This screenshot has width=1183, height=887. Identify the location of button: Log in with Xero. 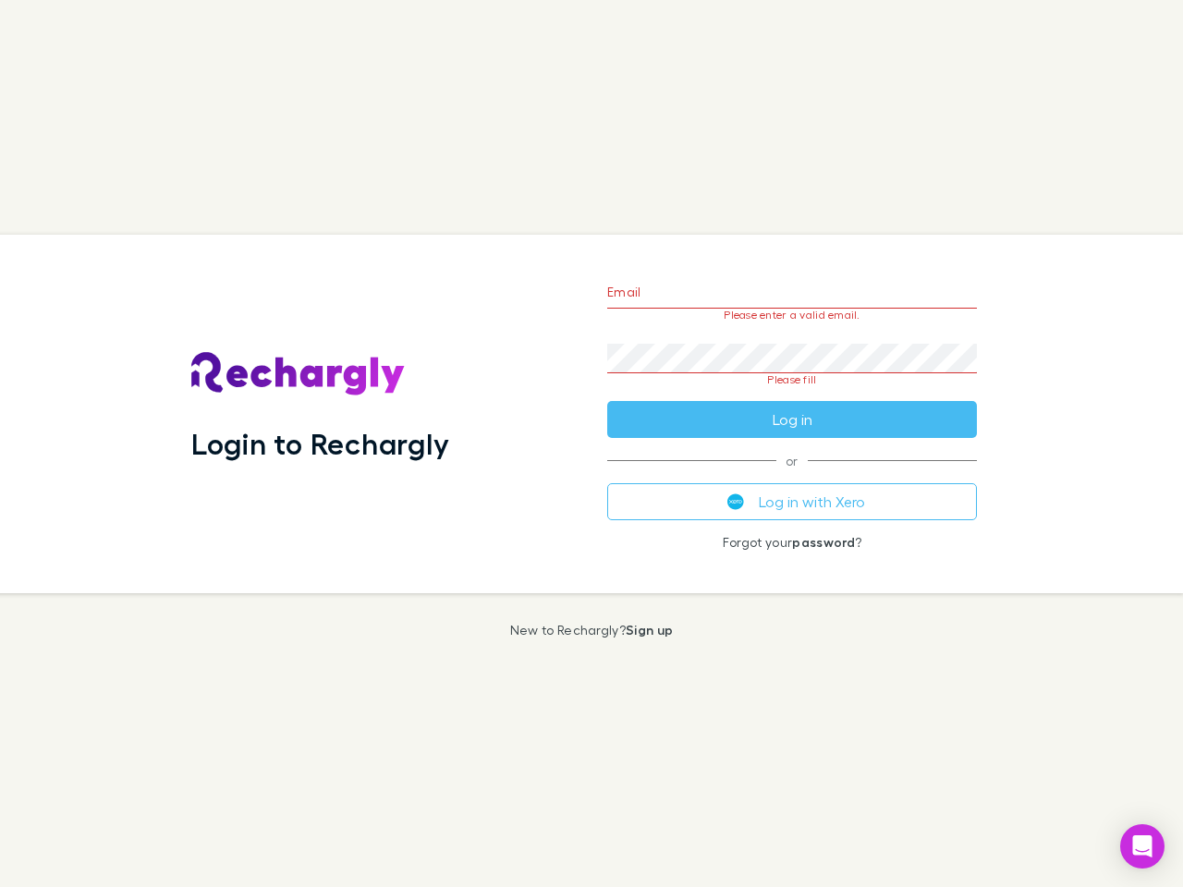
(792, 502).